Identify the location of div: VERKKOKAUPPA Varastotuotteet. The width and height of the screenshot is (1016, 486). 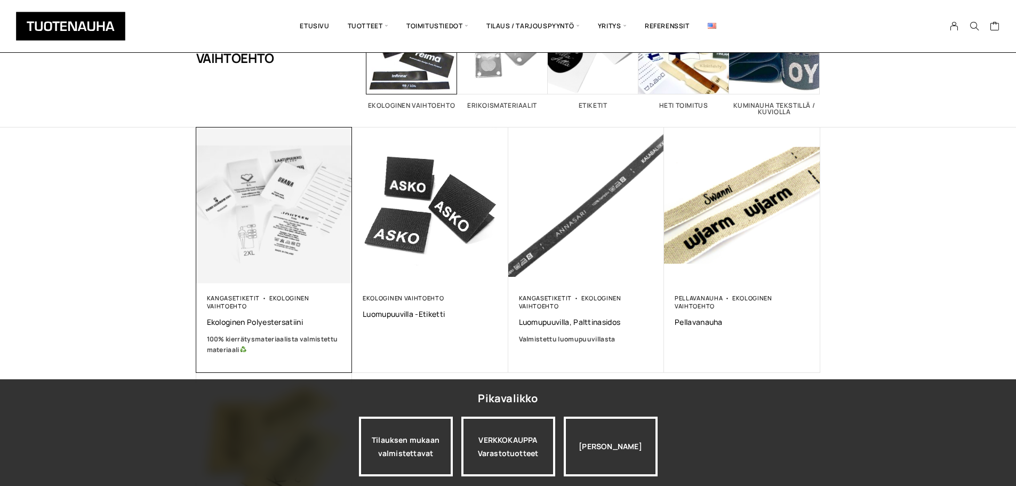
(508, 446).